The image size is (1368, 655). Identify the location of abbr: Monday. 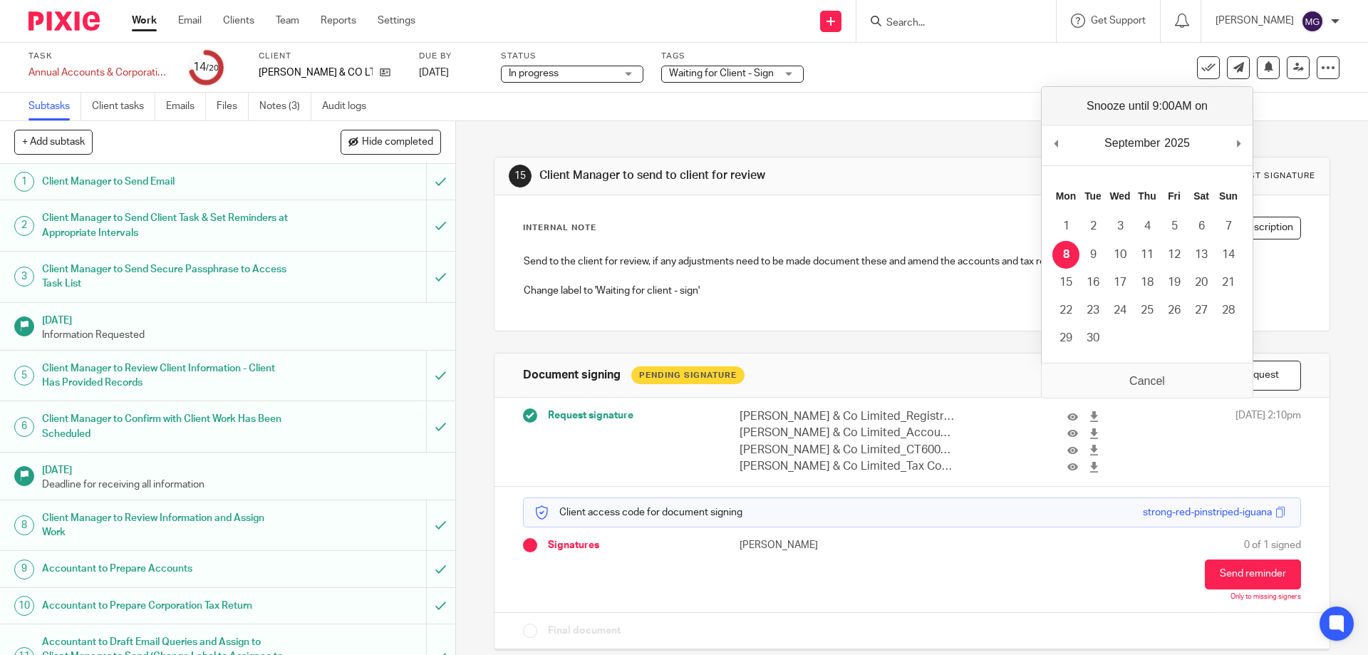
(1066, 196).